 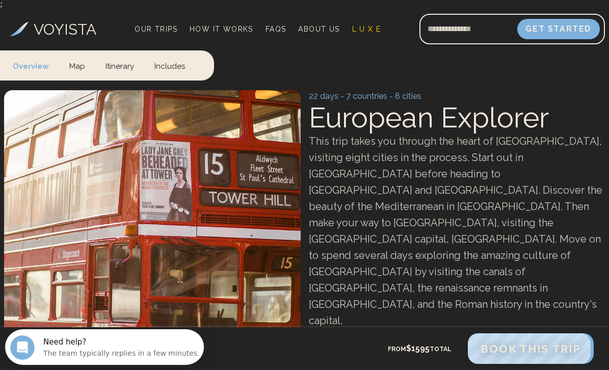 I want to click on span: FAQs, so click(x=276, y=29).